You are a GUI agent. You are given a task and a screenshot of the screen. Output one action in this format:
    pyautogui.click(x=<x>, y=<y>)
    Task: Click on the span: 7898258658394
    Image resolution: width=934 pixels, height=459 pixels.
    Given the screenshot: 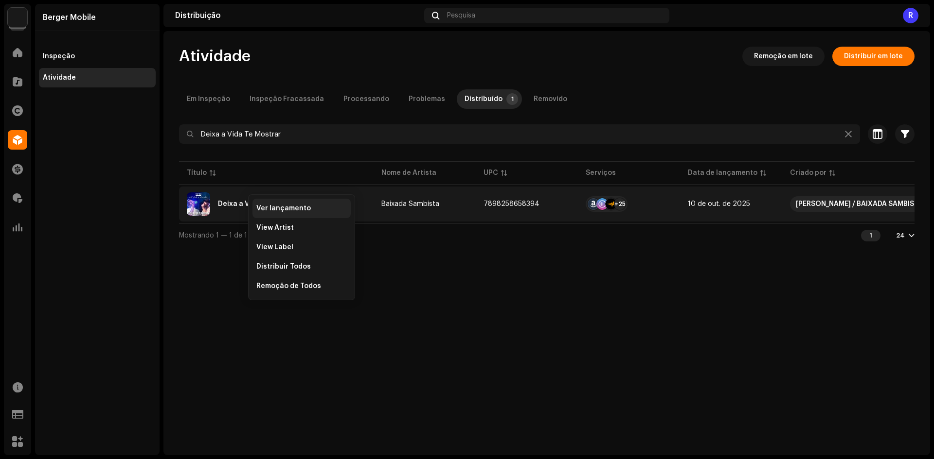 What is the action you would take?
    pyautogui.click(x=511, y=204)
    